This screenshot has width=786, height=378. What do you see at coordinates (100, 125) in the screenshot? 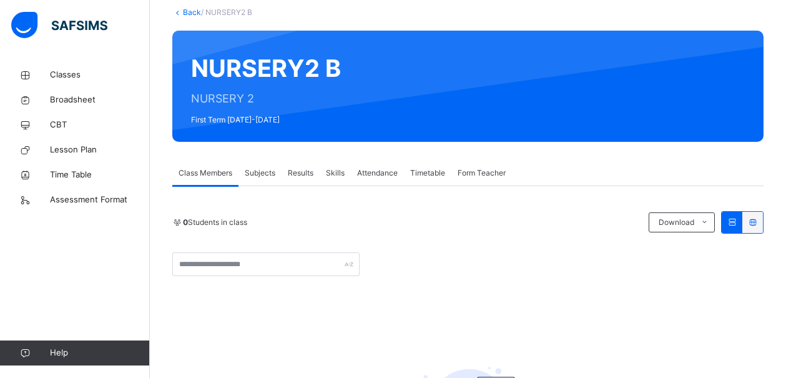
I see `span: CBT` at bounding box center [100, 125].